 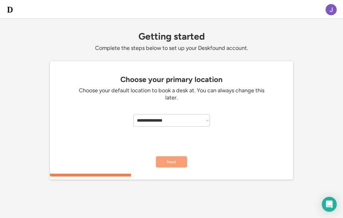 I want to click on img: d-whitebg.png, so click(x=10, y=10).